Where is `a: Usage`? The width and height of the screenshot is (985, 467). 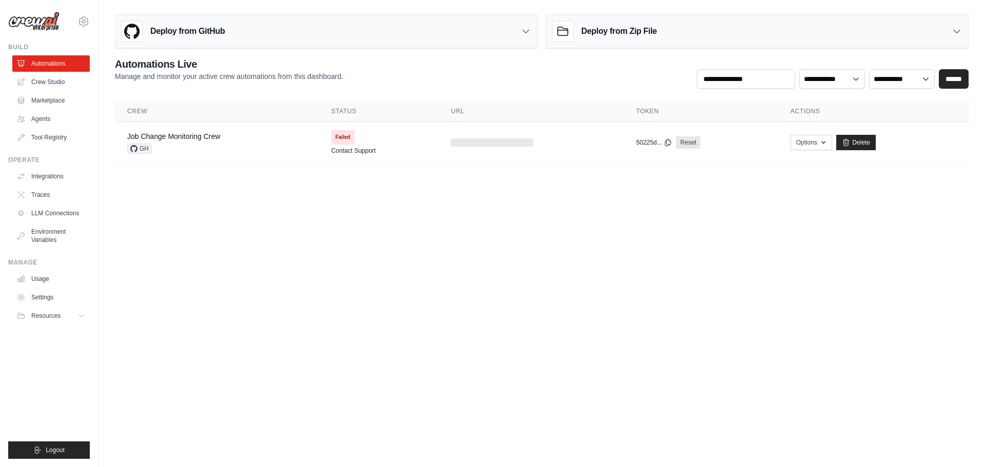 a: Usage is located at coordinates (51, 279).